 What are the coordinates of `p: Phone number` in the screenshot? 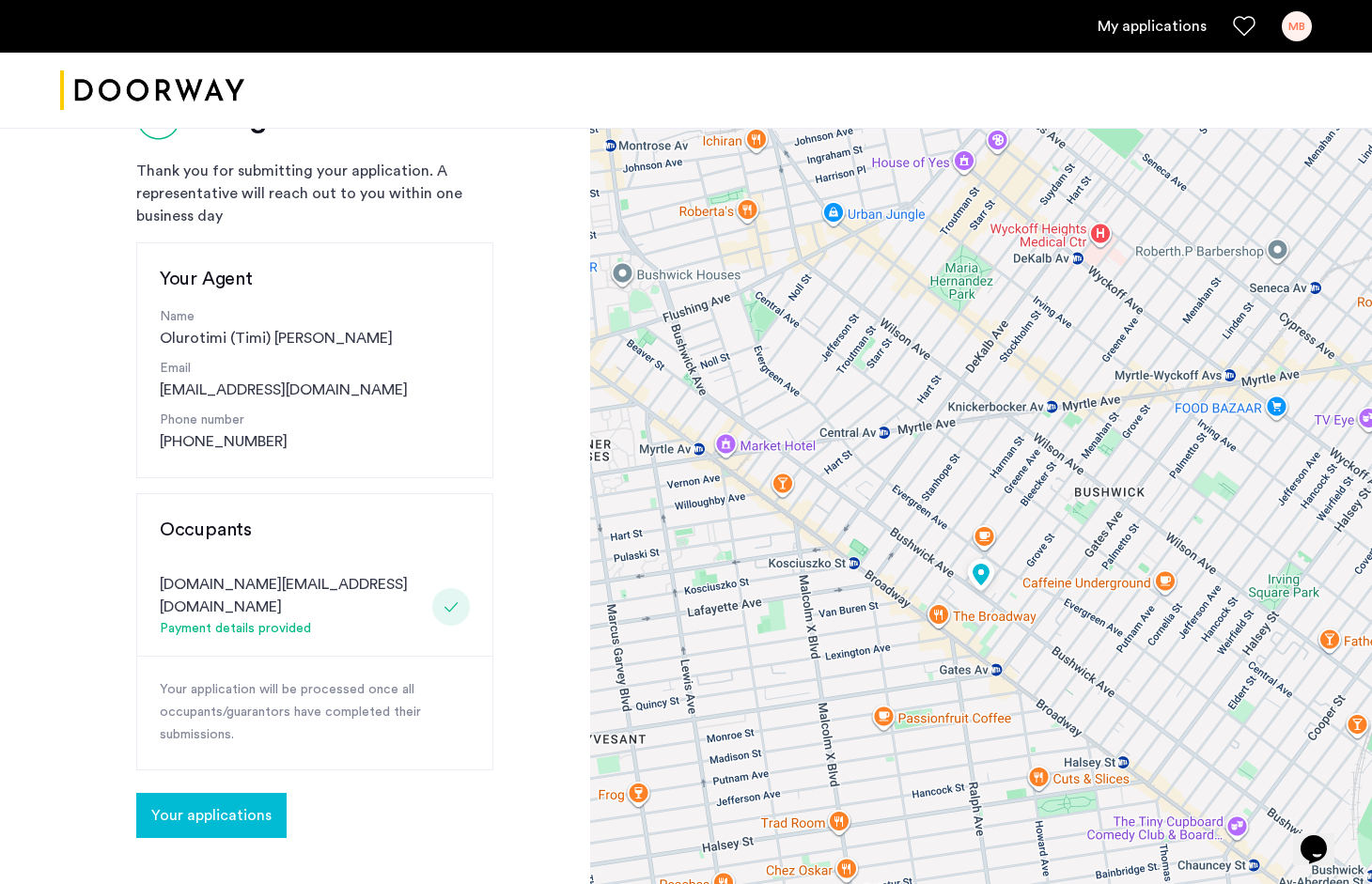 It's located at (315, 420).